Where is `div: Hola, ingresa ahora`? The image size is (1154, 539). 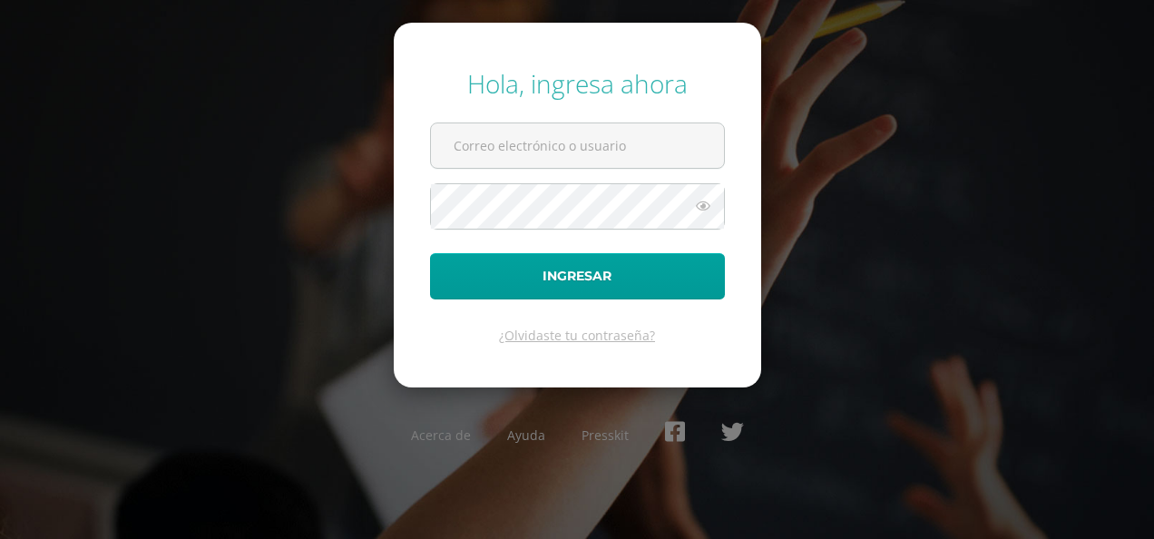
div: Hola, ingresa ahora is located at coordinates (577, 83).